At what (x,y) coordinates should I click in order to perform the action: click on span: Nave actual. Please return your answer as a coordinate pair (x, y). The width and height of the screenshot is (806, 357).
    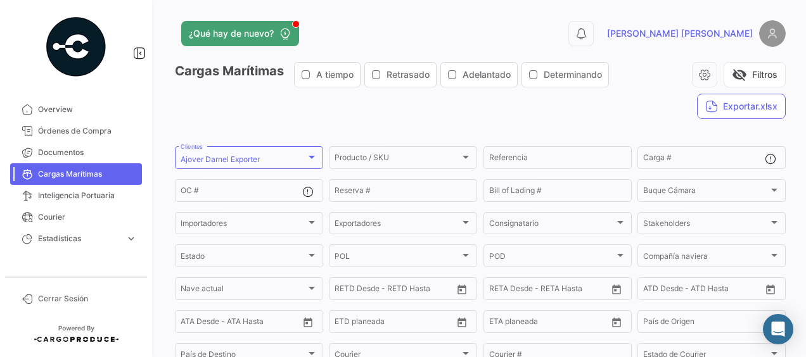
    Looking at the image, I should click on (243, 291).